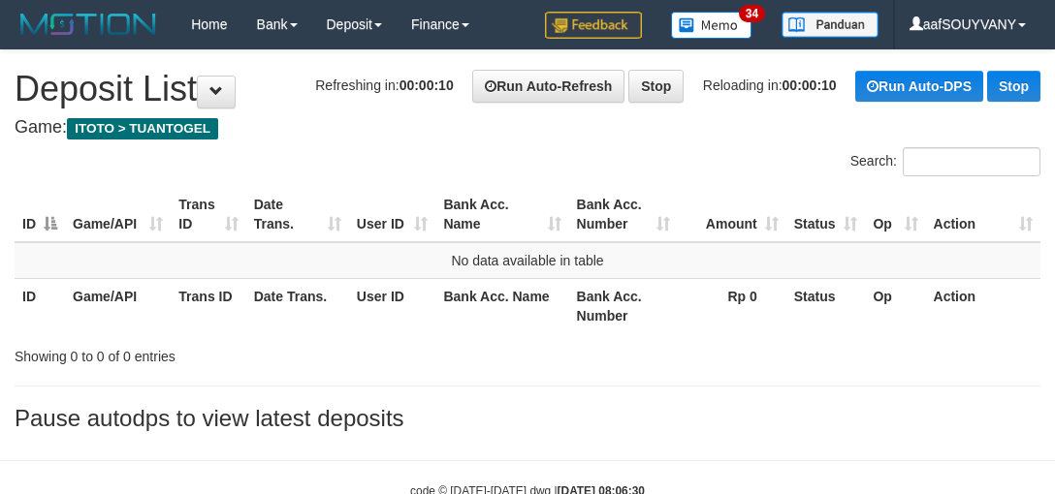 The width and height of the screenshot is (1055, 494). What do you see at coordinates (971, 162) in the screenshot?
I see `input: Search:` at bounding box center [971, 162].